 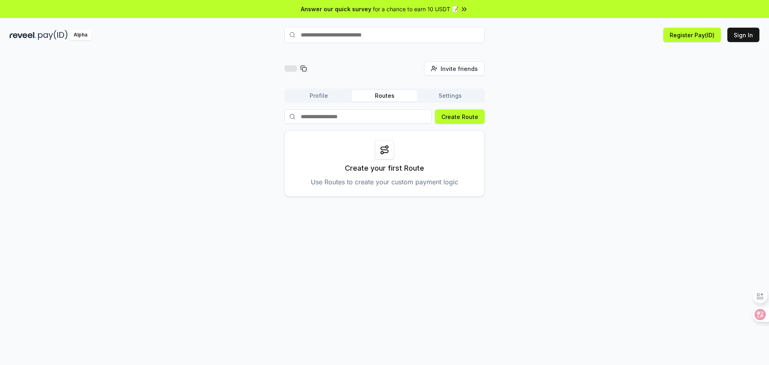 I want to click on button: Create Route, so click(x=460, y=117).